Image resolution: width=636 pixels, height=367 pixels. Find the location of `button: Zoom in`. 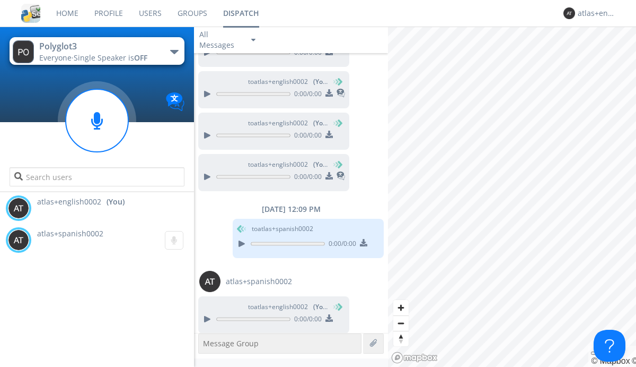

button: Zoom in is located at coordinates (401, 307).